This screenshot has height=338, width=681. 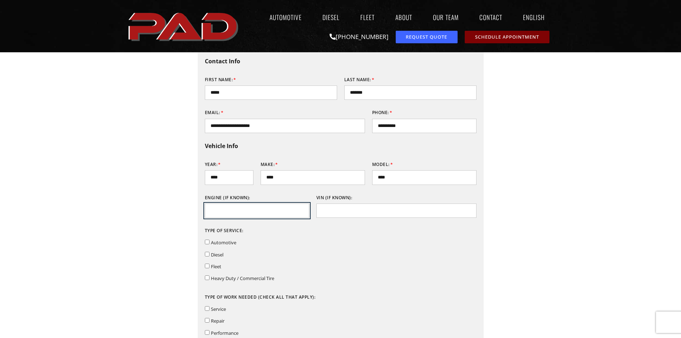 I want to click on label: Email:, so click(x=214, y=113).